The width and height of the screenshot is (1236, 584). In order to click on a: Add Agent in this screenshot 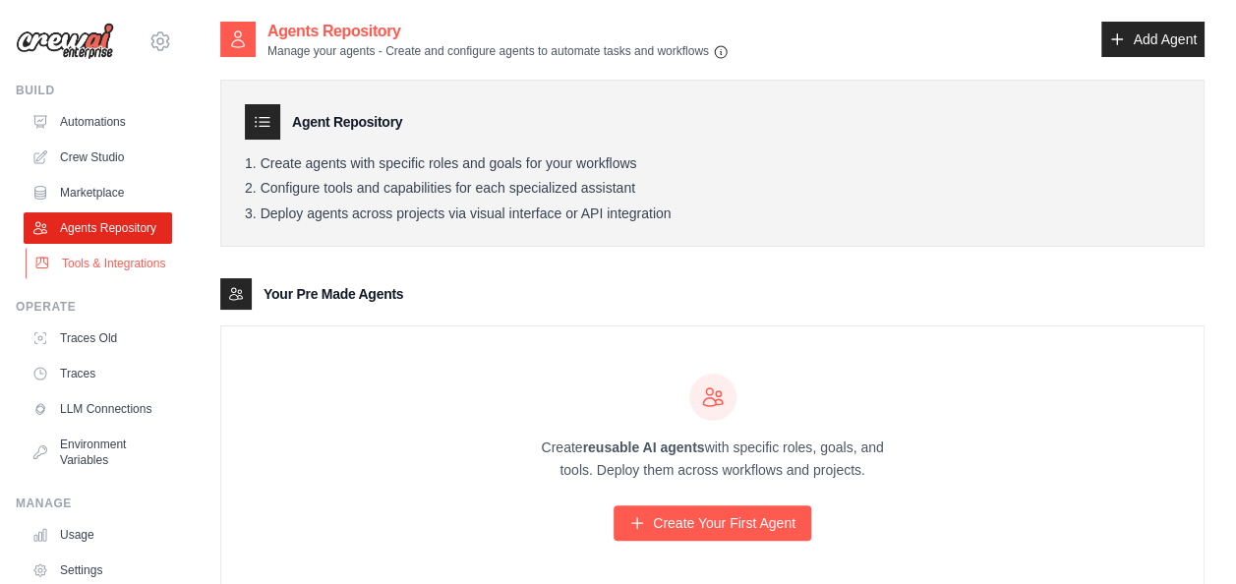, I will do `click(1152, 39)`.